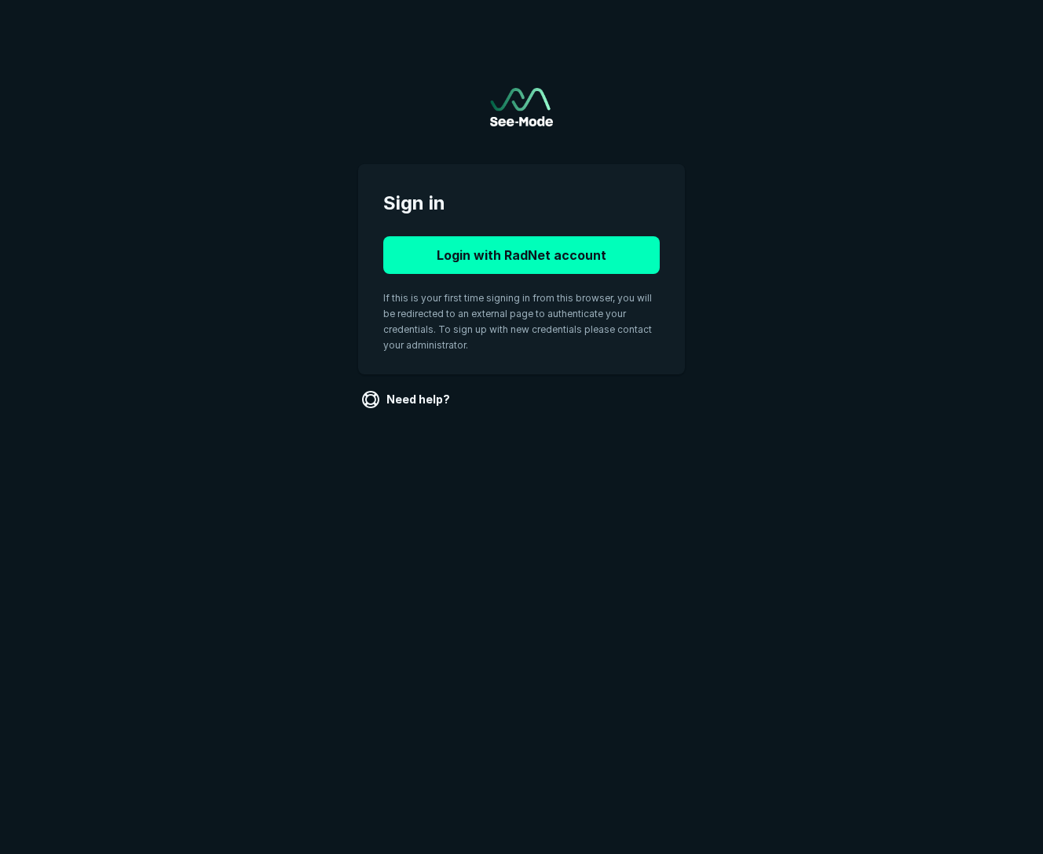 The image size is (1043, 854). I want to click on img: See-Mode Logo, so click(521, 107).